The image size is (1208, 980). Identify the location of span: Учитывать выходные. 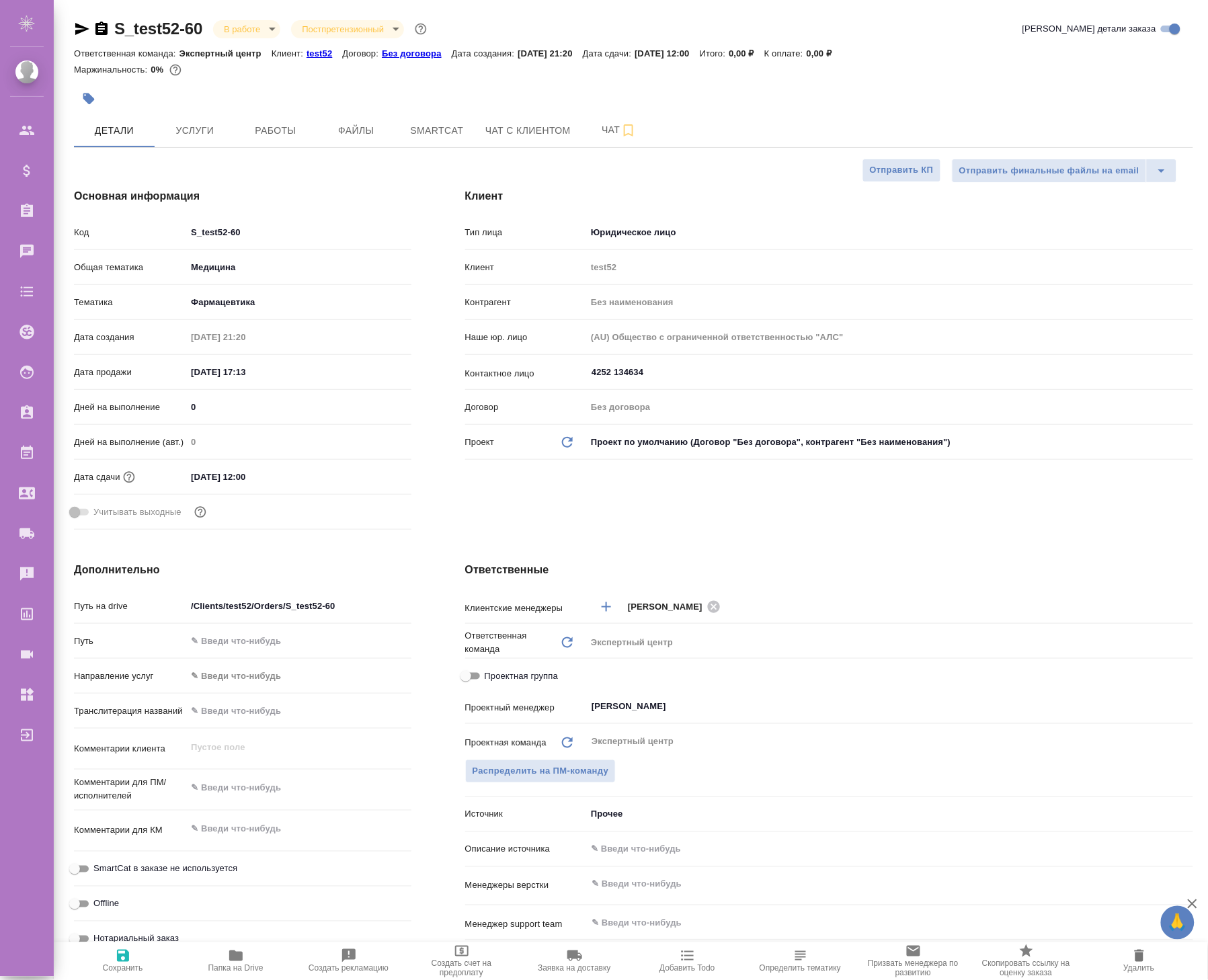
(137, 512).